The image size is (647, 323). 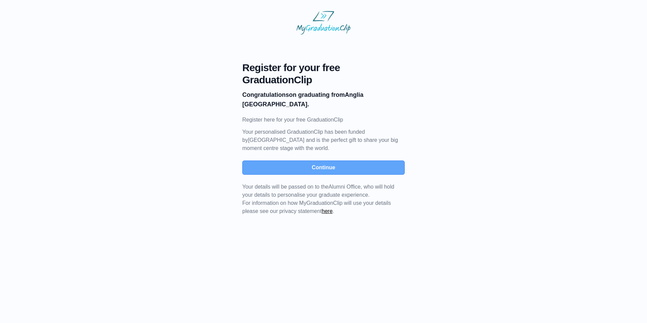 I want to click on button: Continue, so click(x=324, y=168).